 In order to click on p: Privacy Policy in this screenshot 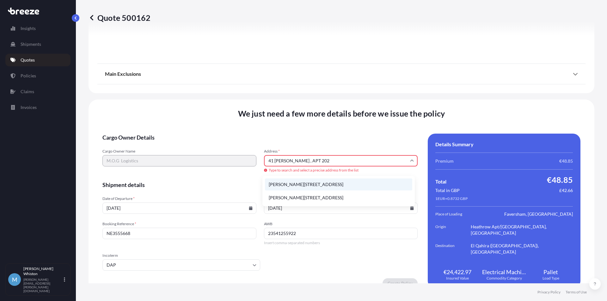, I will do `click(549, 292)`.